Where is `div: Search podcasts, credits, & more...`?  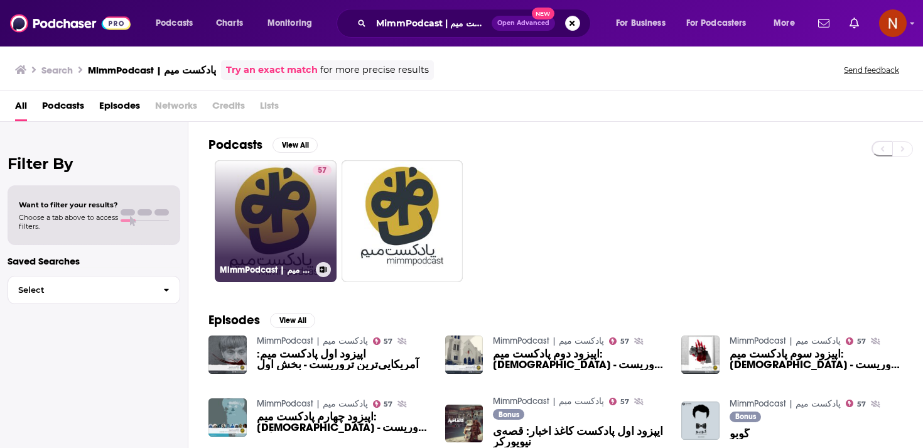
div: Search podcasts, credits, & more... is located at coordinates (475, 23).